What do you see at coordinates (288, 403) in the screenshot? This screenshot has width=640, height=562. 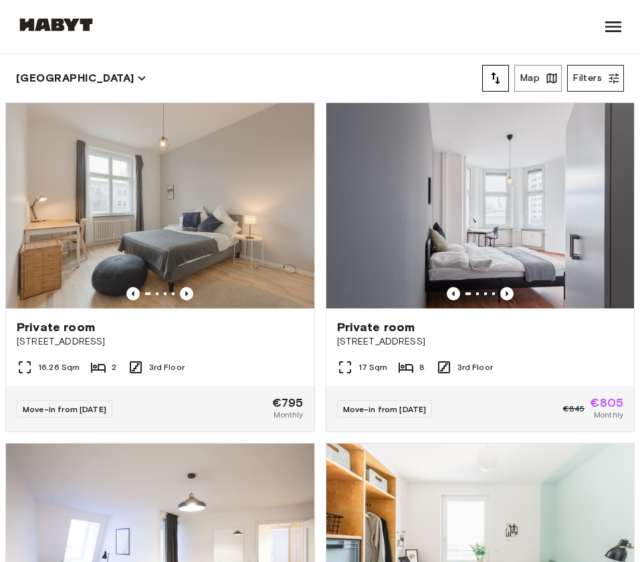 I see `span: €795` at bounding box center [288, 403].